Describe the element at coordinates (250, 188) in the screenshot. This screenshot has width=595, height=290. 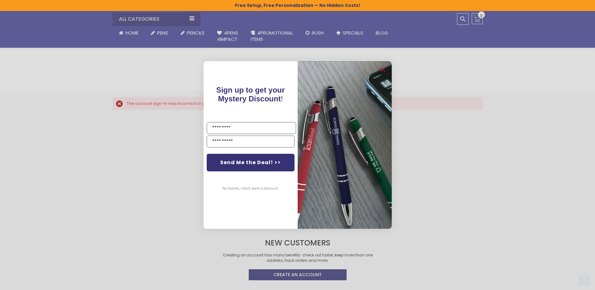
I see `button: No thanks, I don't want a discount.` at that location.